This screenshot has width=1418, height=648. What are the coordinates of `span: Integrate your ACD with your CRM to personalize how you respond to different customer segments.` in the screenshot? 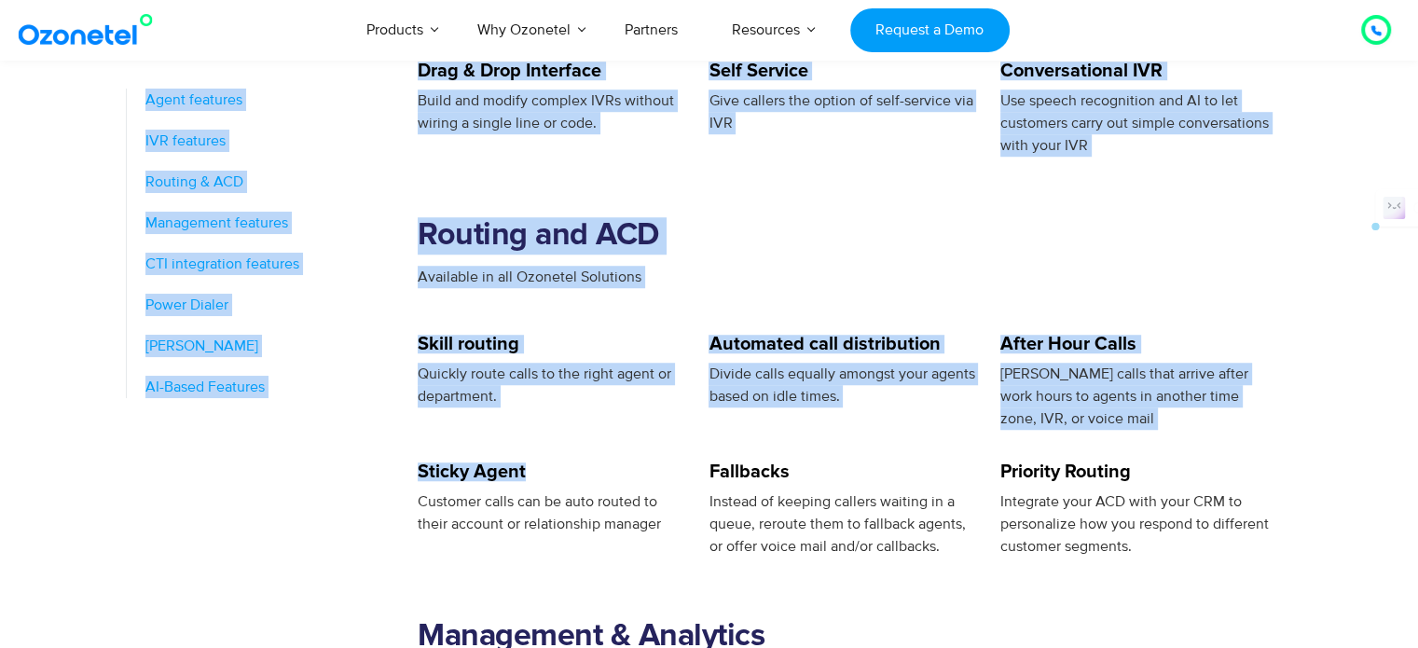 It's located at (1135, 524).